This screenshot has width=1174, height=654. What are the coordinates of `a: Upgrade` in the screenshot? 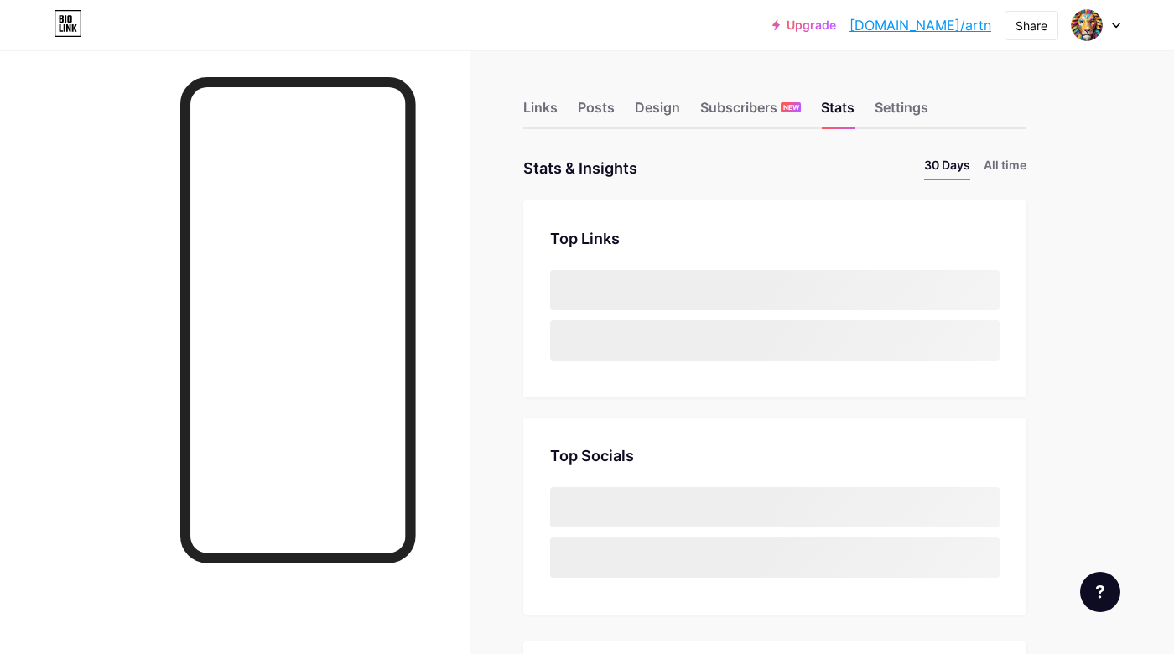 It's located at (804, 25).